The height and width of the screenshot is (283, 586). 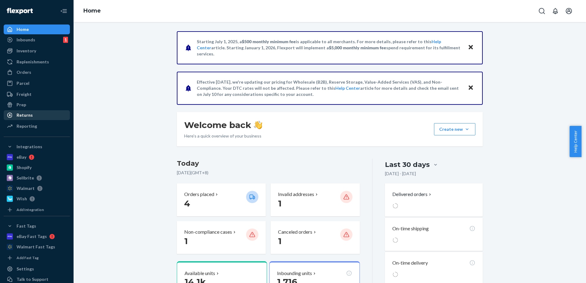 What do you see at coordinates (221, 200) in the screenshot?
I see `button: Orders placed 4` at bounding box center [221, 200].